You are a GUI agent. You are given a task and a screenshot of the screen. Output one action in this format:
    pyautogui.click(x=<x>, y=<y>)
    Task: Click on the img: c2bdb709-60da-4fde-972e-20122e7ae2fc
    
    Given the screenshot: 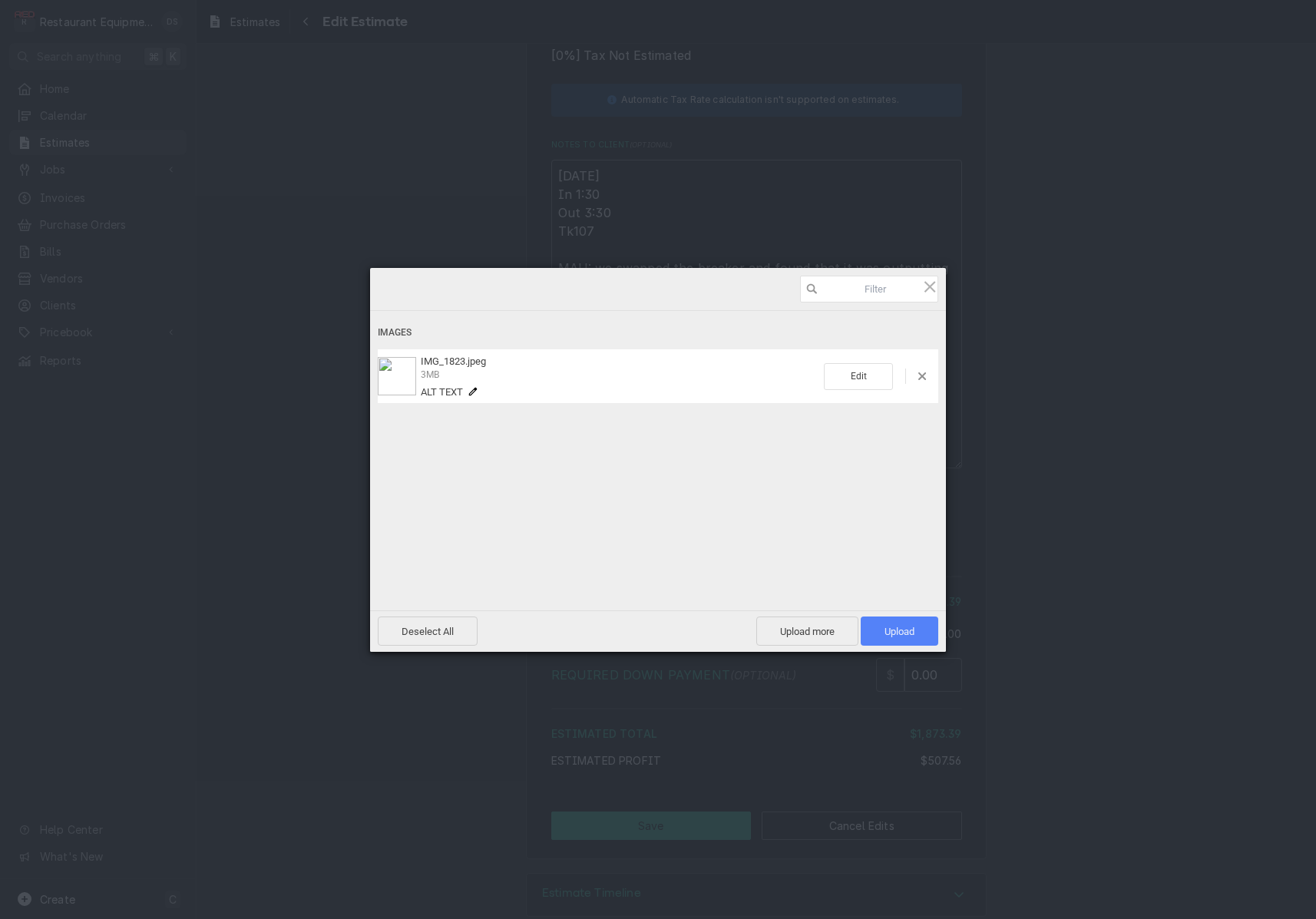 What is the action you would take?
    pyautogui.click(x=397, y=376)
    